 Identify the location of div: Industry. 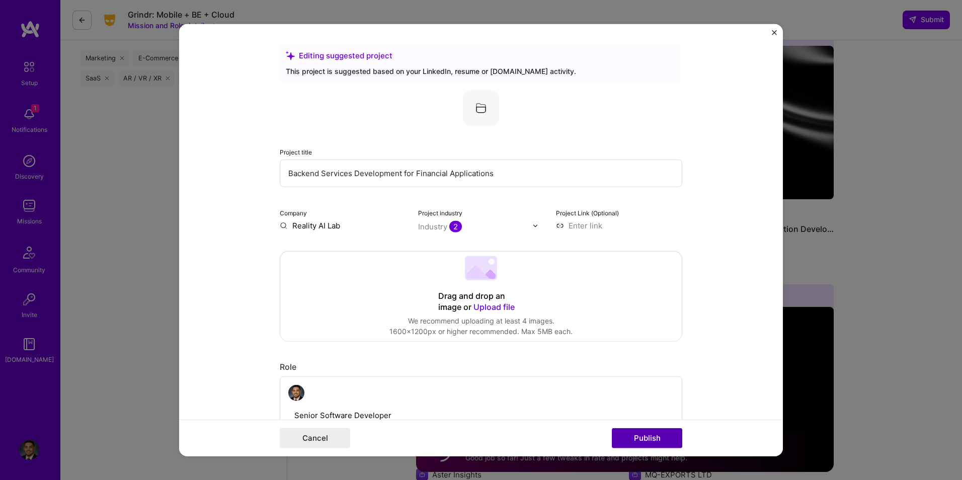
(440, 226).